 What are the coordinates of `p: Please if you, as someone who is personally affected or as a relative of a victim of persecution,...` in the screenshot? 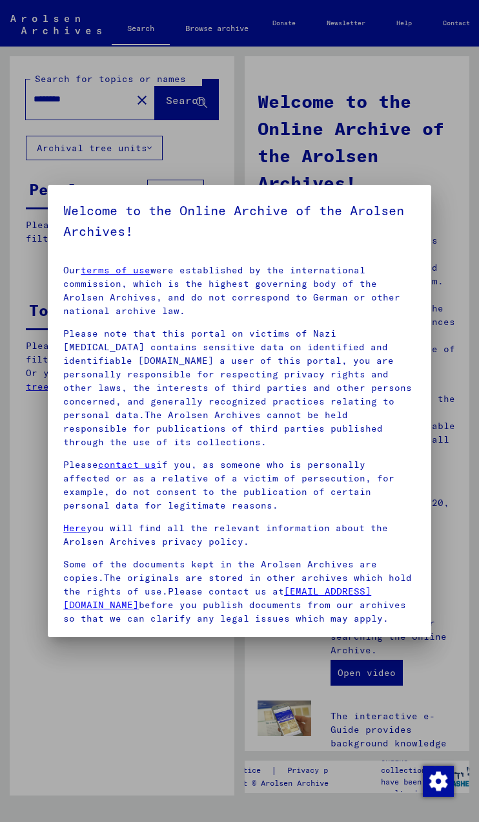 It's located at (240, 485).